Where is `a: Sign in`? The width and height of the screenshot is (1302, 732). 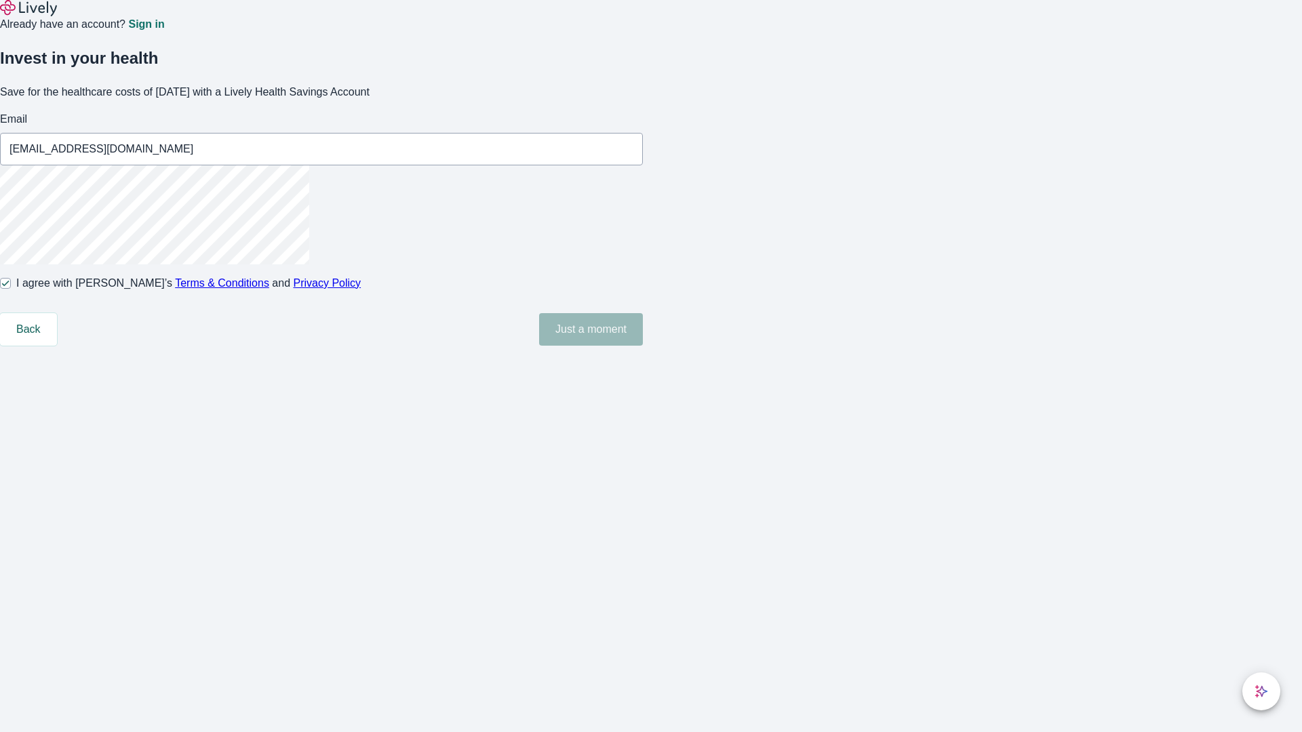 a: Sign in is located at coordinates (146, 24).